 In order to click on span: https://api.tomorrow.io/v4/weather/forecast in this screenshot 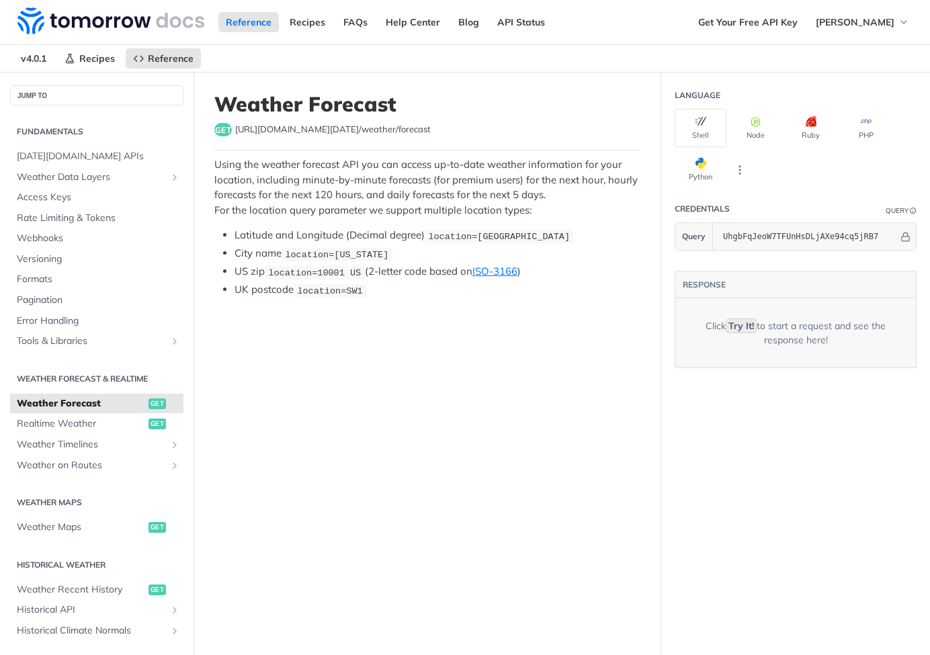, I will do `click(333, 130)`.